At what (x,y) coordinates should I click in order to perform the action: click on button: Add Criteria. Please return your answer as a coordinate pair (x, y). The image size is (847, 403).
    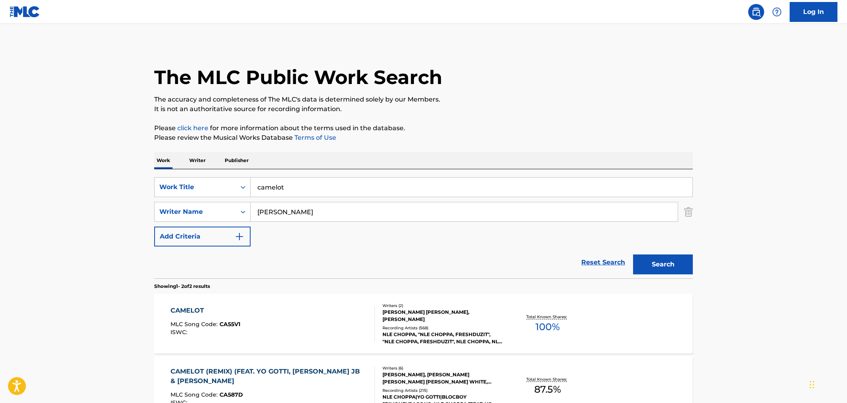
    Looking at the image, I should click on (202, 237).